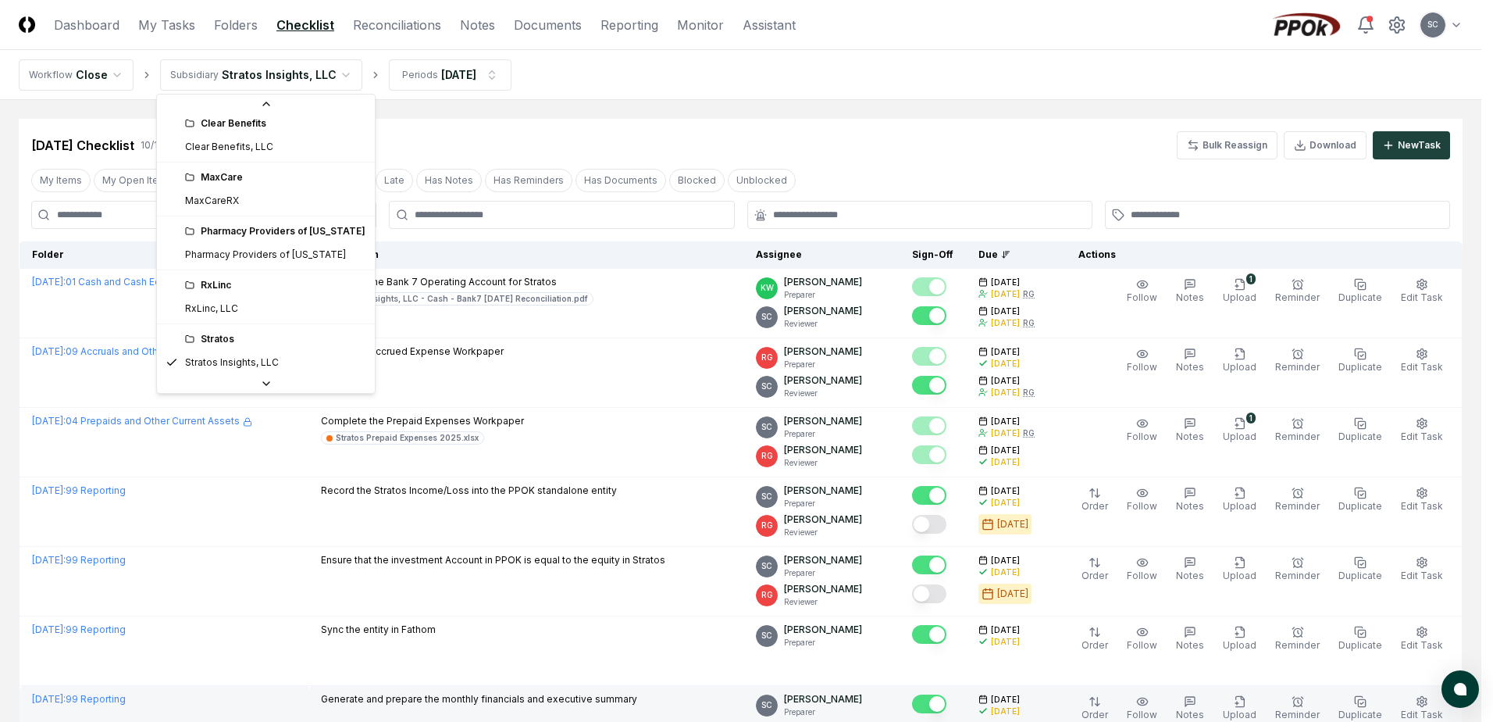 The image size is (1493, 722). What do you see at coordinates (275, 285) in the screenshot?
I see `div: RxLinc` at bounding box center [275, 285].